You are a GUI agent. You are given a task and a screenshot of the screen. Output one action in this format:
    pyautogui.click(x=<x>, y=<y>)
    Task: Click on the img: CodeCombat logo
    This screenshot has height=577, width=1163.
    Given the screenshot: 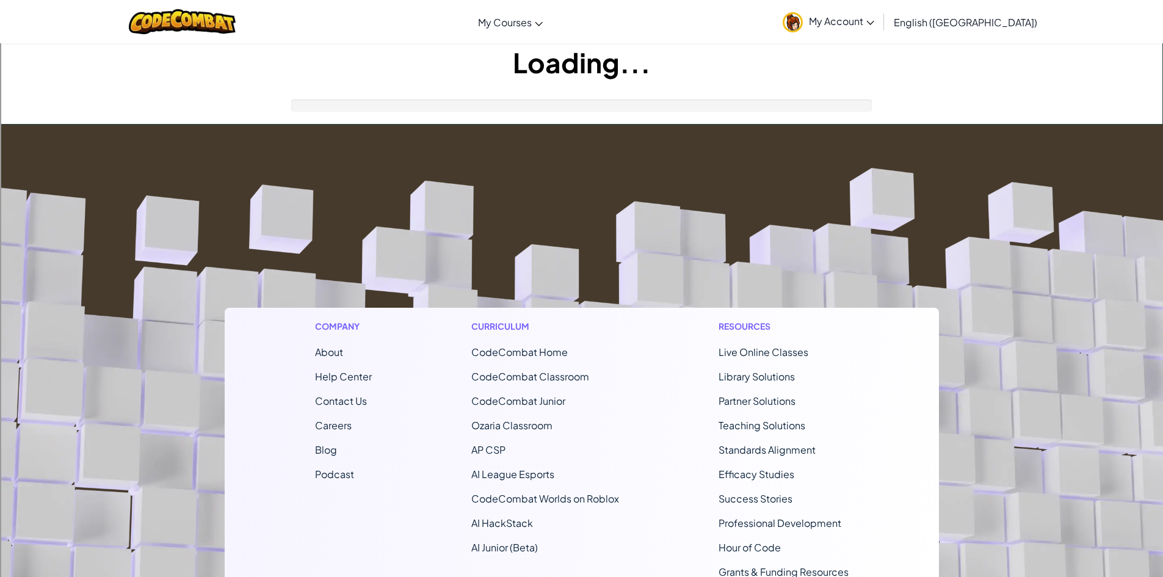 What is the action you would take?
    pyautogui.click(x=182, y=21)
    